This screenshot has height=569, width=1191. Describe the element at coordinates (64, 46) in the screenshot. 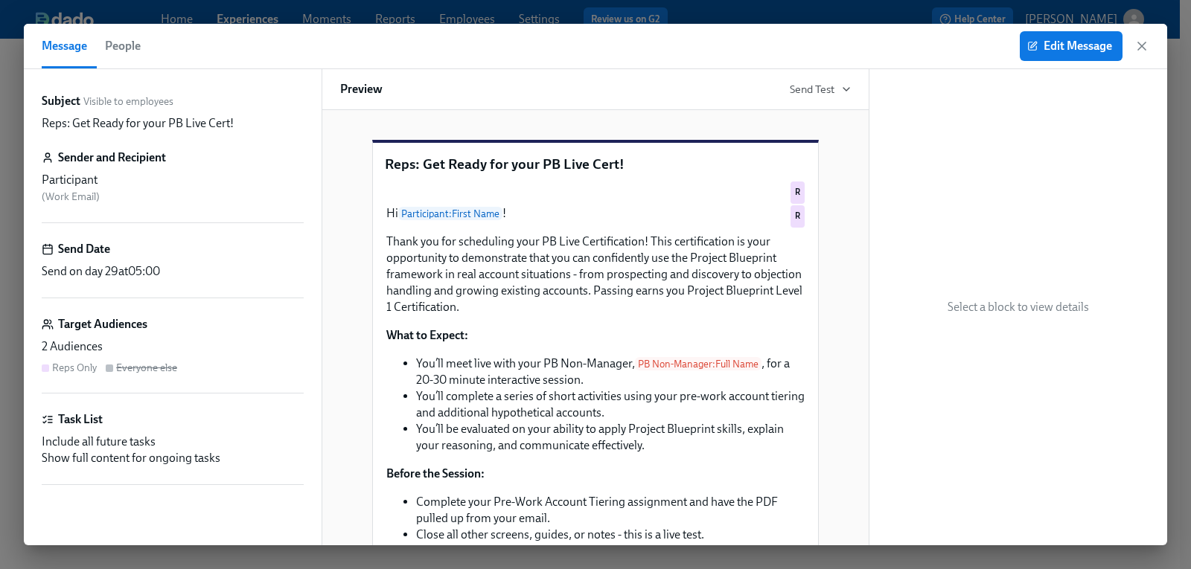

I see `span: Message` at that location.